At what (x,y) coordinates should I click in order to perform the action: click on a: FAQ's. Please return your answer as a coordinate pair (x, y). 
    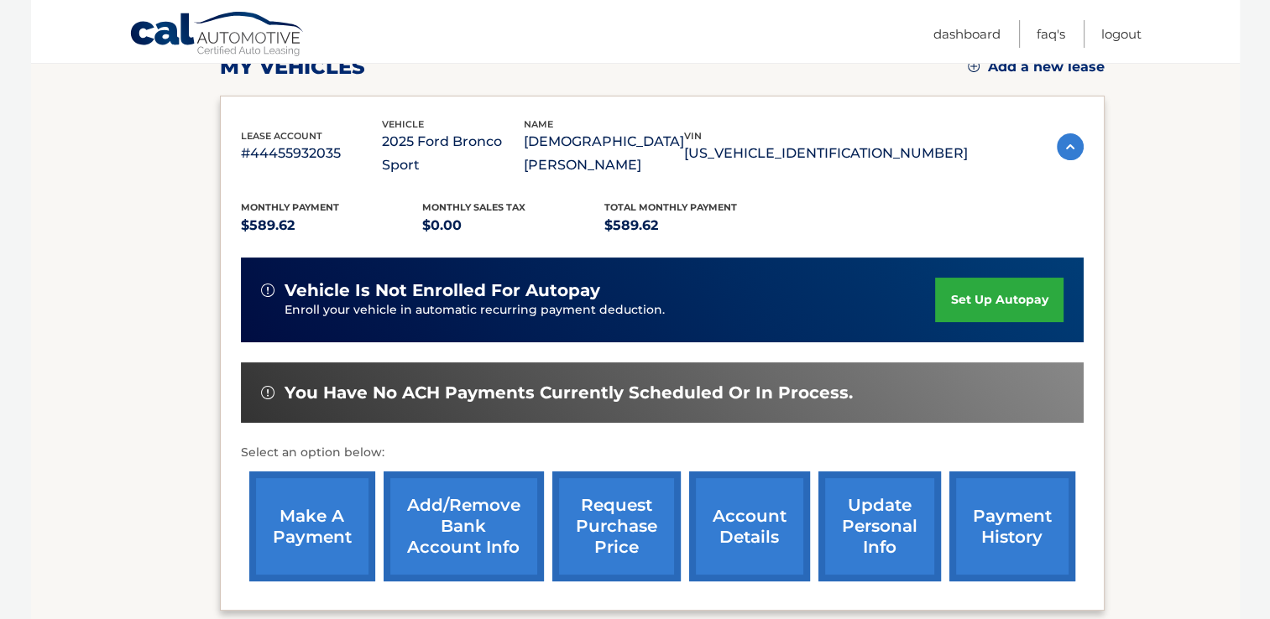
    Looking at the image, I should click on (1051, 34).